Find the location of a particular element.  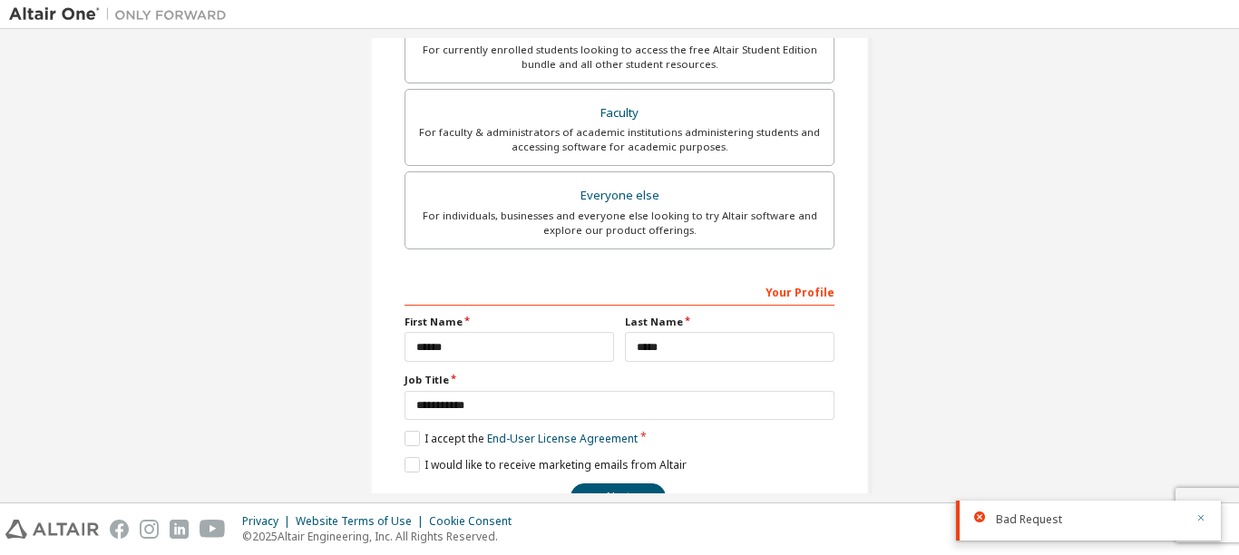

label: First Name is located at coordinates (509, 322).